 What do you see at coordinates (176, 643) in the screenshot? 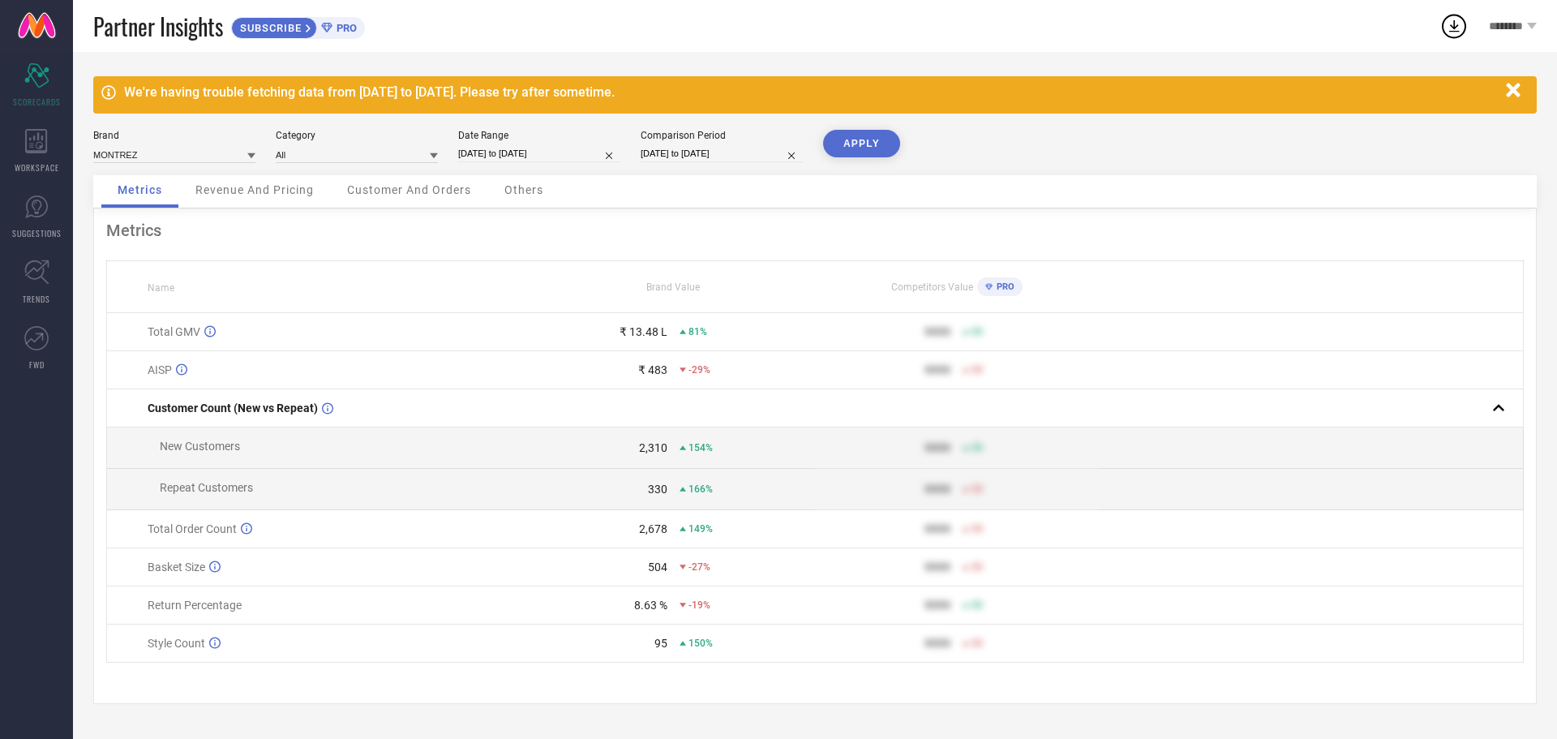
I see `span: Style Count` at bounding box center [176, 643].